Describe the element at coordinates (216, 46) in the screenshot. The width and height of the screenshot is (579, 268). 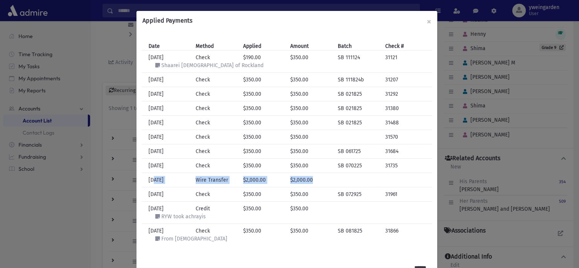
I see `div: Method` at that location.